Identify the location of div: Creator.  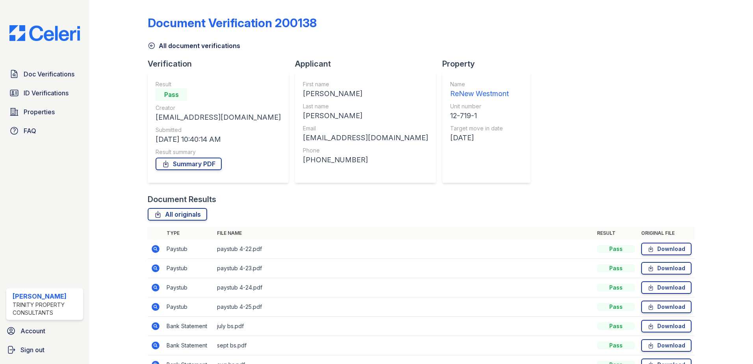
(218, 108).